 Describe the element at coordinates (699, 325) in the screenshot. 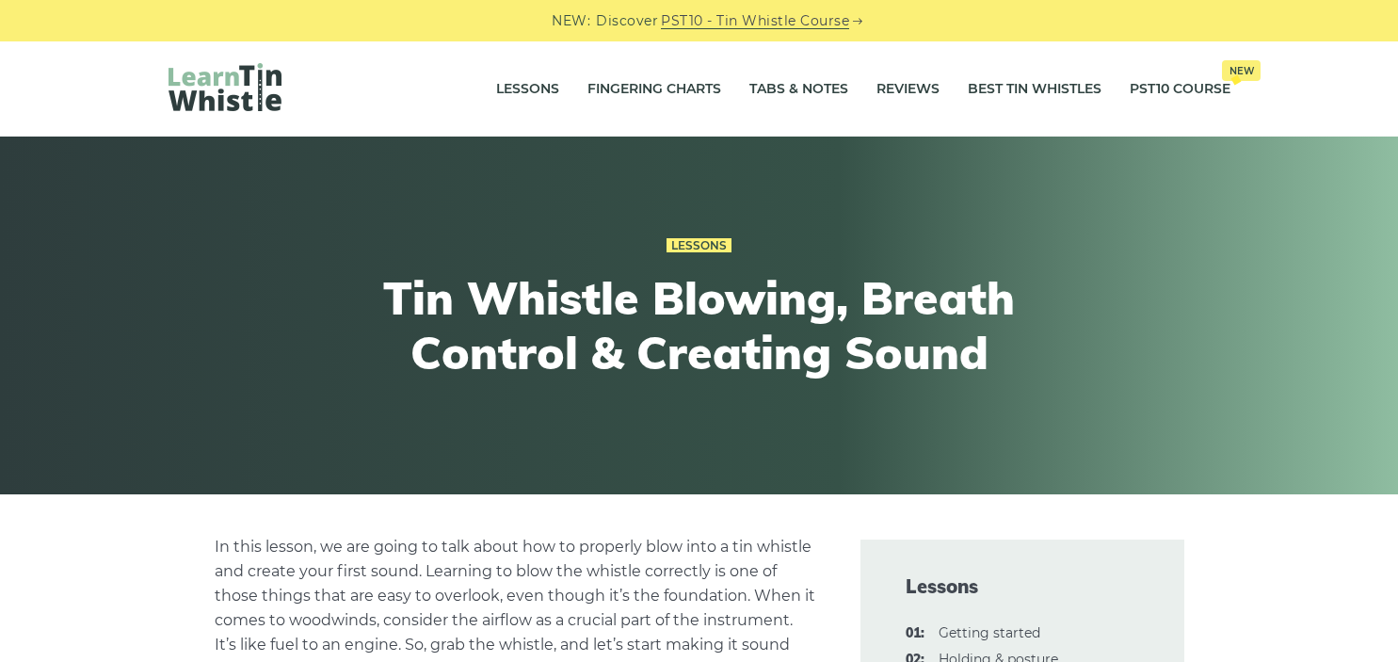

I see `h1: Tin Whistle Blowing, Breath Control & Creating Sound` at that location.